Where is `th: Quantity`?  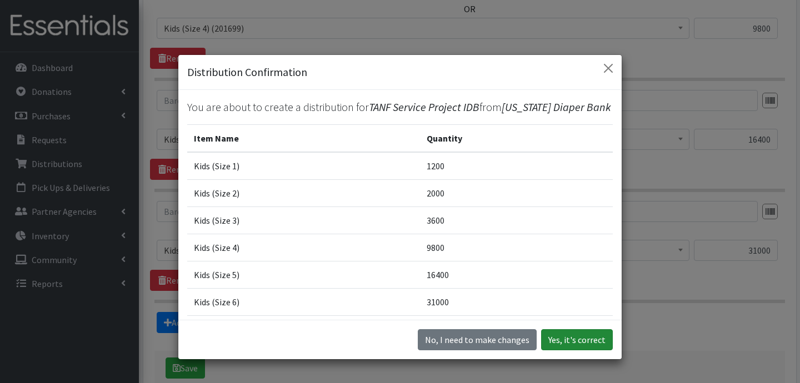 th: Quantity is located at coordinates (516, 139).